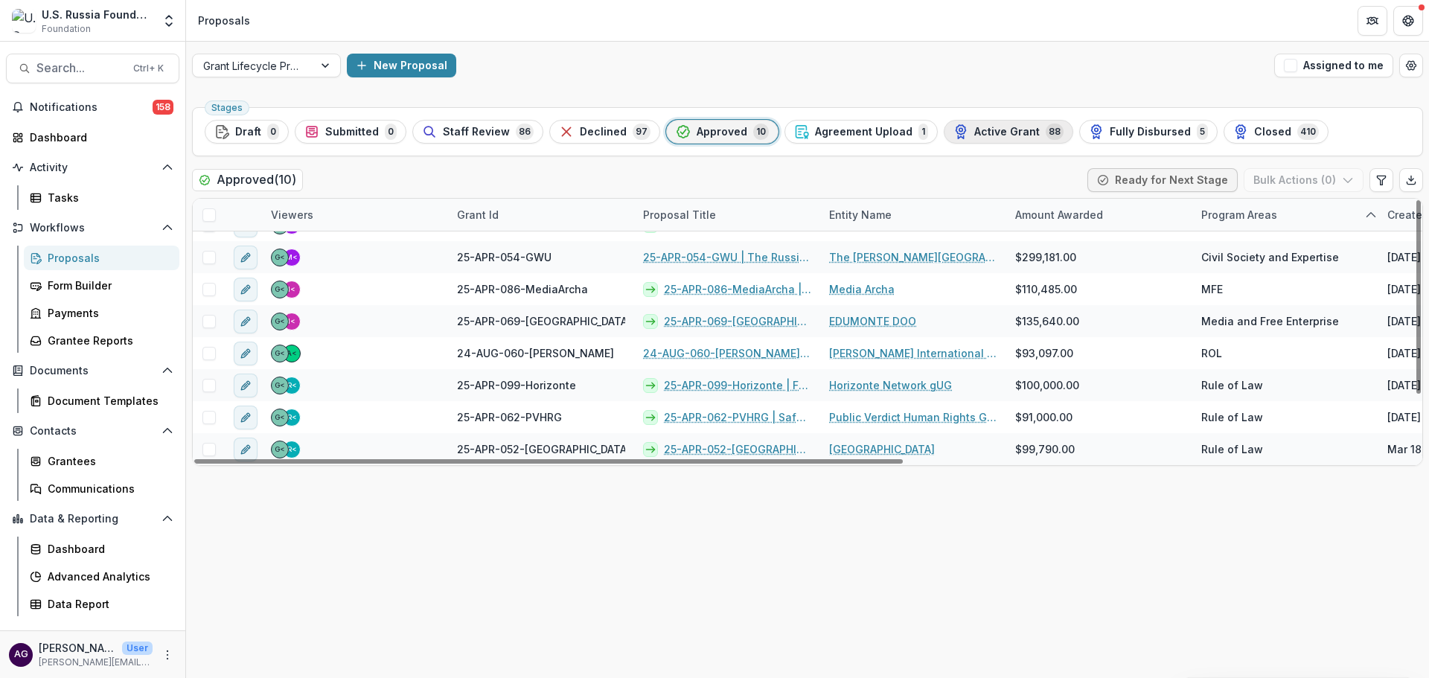  What do you see at coordinates (509, 417) in the screenshot?
I see `span: 25-APR-062-PVHRG` at bounding box center [509, 417].